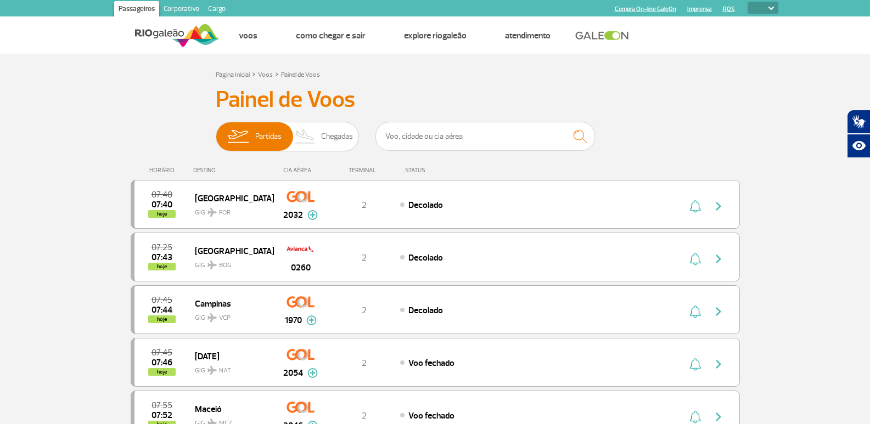  I want to click on span: 2025-09-30 07:52:32, so click(162, 415).